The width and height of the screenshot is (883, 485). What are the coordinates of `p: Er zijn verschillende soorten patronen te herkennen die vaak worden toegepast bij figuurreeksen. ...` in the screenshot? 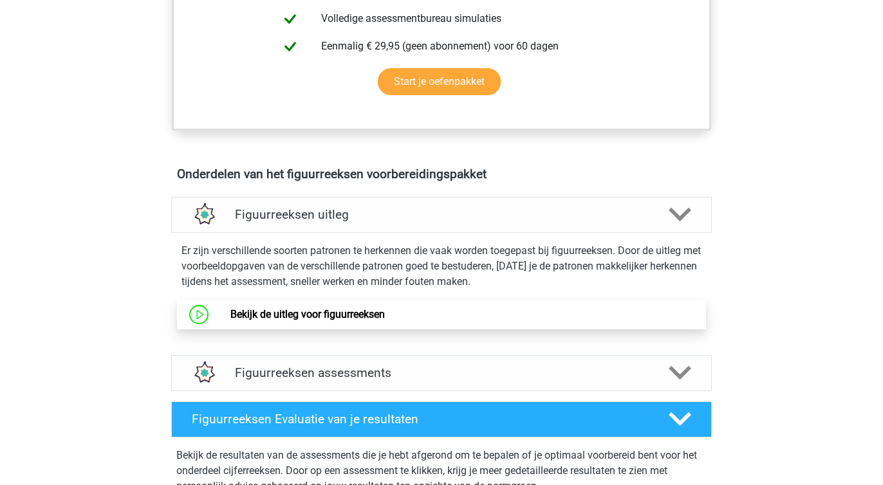 It's located at (442, 267).